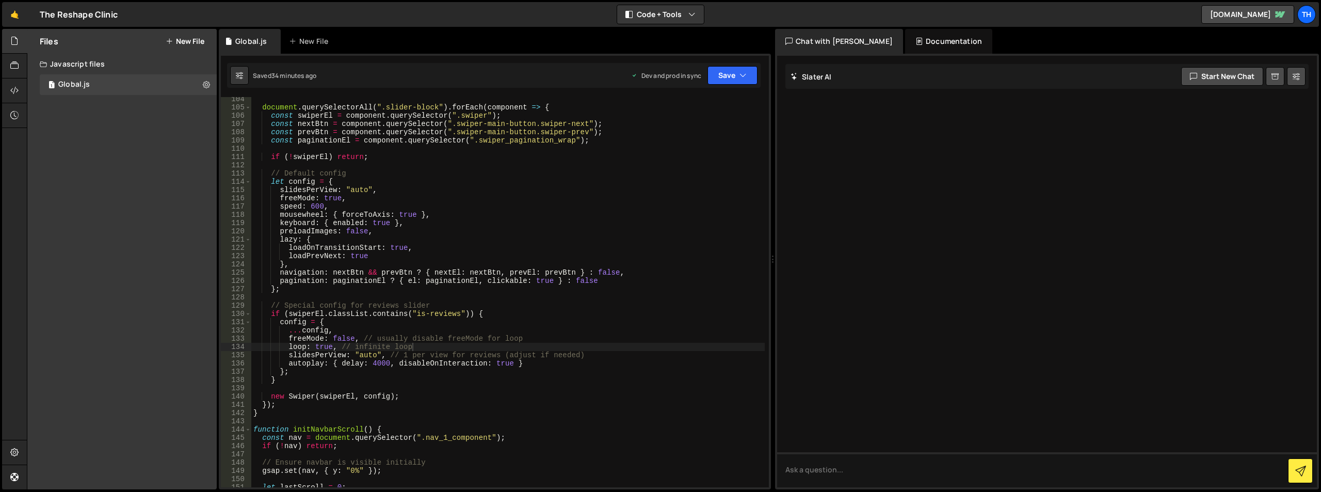 The height and width of the screenshot is (492, 1321). I want to click on div: New File, so click(311, 41).